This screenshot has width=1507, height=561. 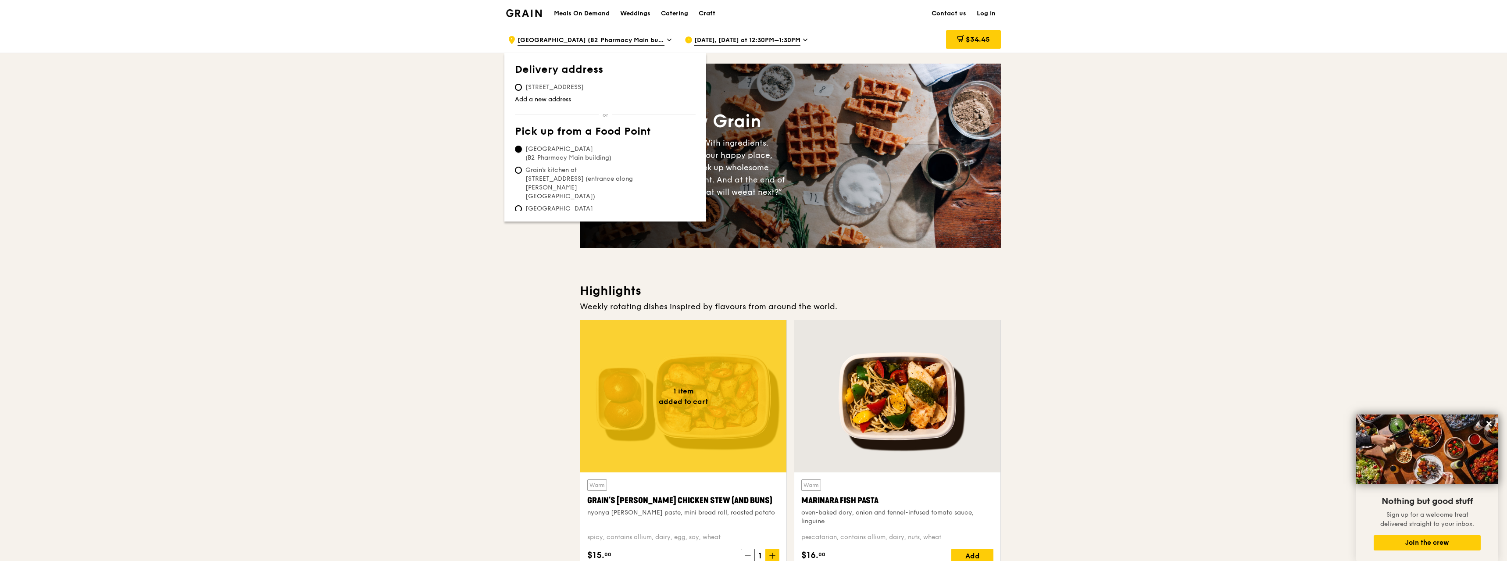 I want to click on img: Grain, so click(x=524, y=13).